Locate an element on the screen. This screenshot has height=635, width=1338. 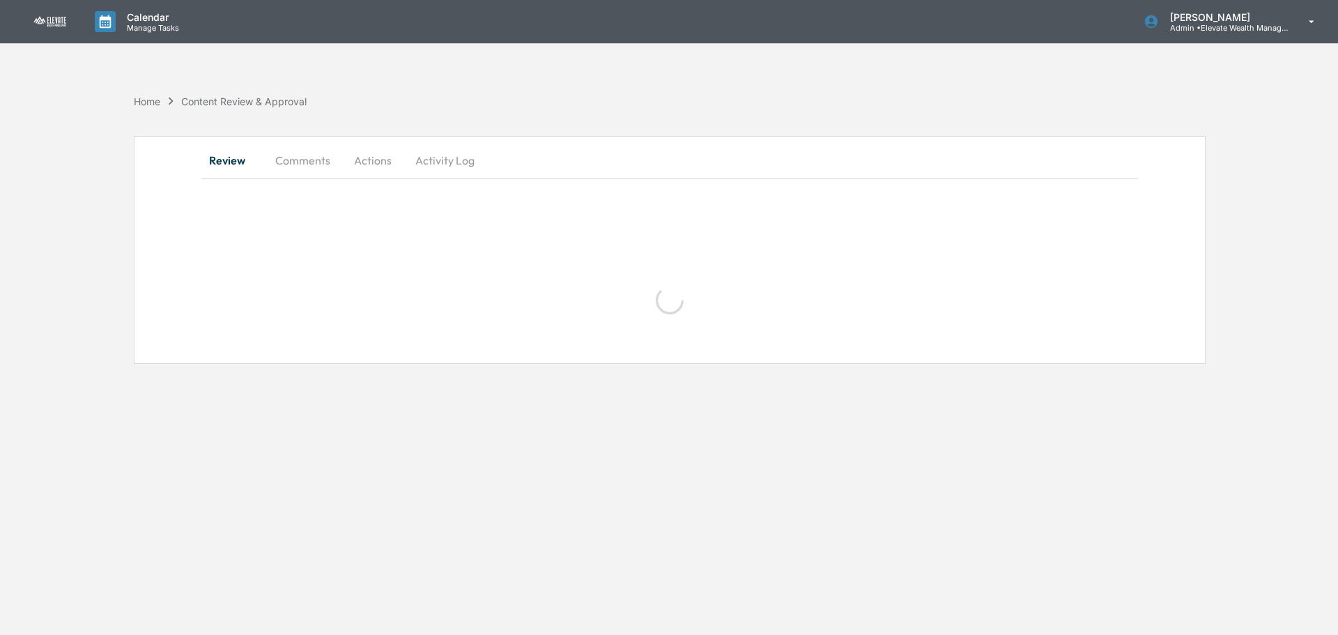
button: Comments is located at coordinates (302, 160).